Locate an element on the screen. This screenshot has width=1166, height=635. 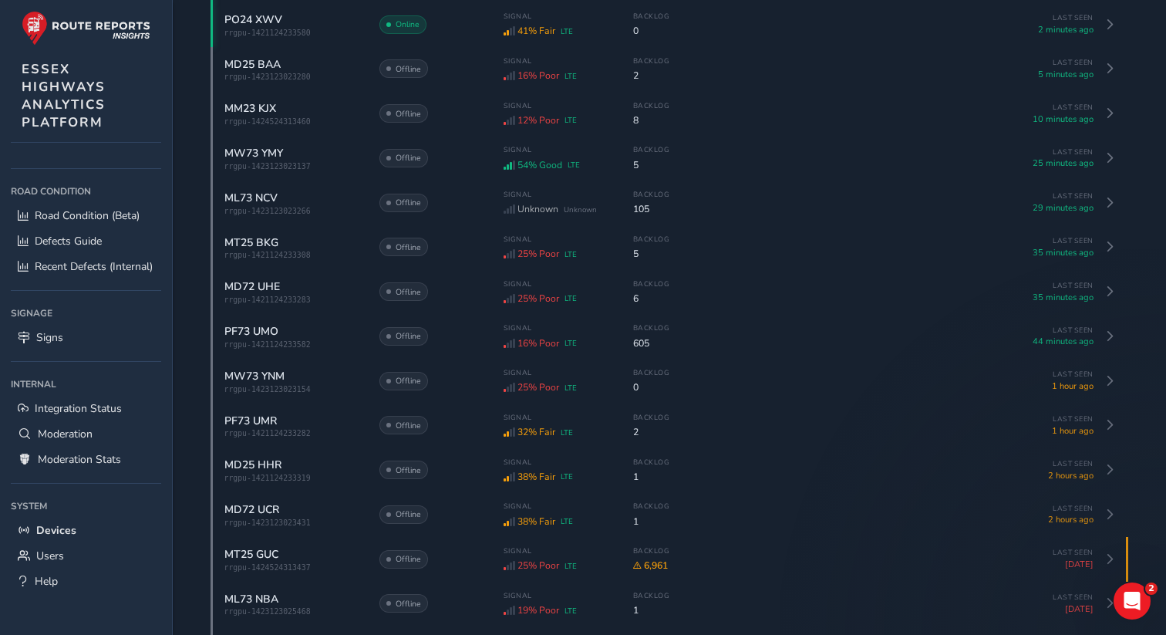
span: ML73 NBA is located at coordinates (251, 599).